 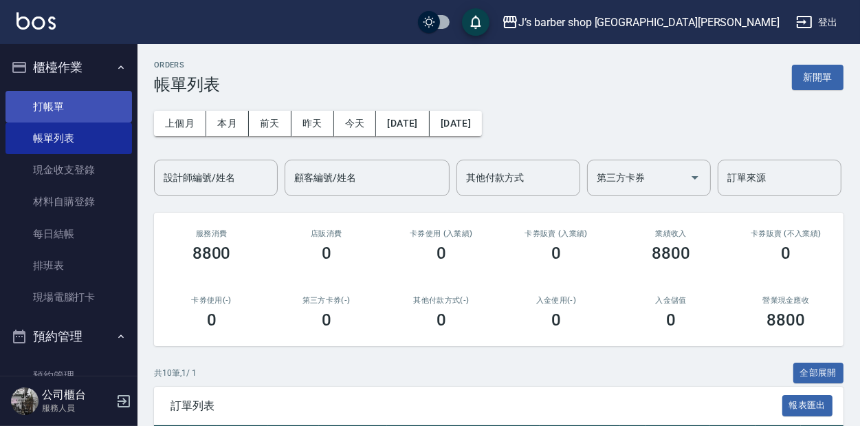 I want to click on h2: 卡券使用 (入業績), so click(x=441, y=233).